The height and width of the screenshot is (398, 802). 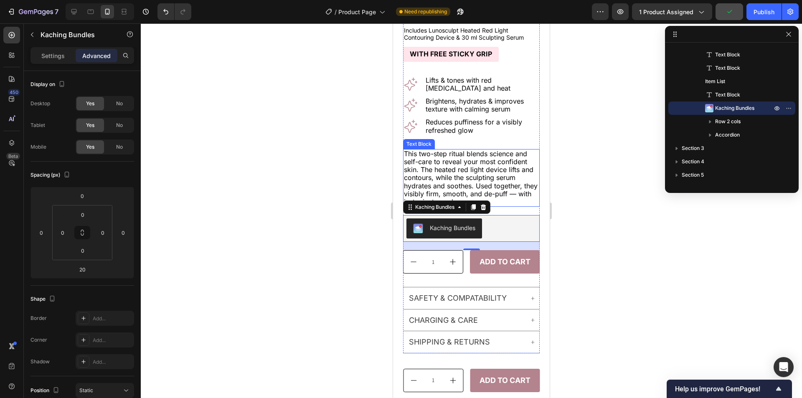 I want to click on span: Section 3, so click(x=693, y=148).